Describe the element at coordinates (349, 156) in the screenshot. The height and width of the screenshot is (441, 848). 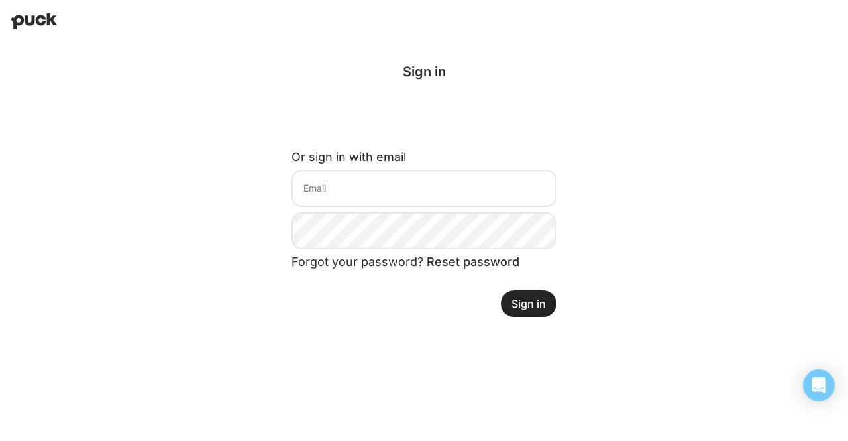
I see `label: Or sign in with email` at that location.